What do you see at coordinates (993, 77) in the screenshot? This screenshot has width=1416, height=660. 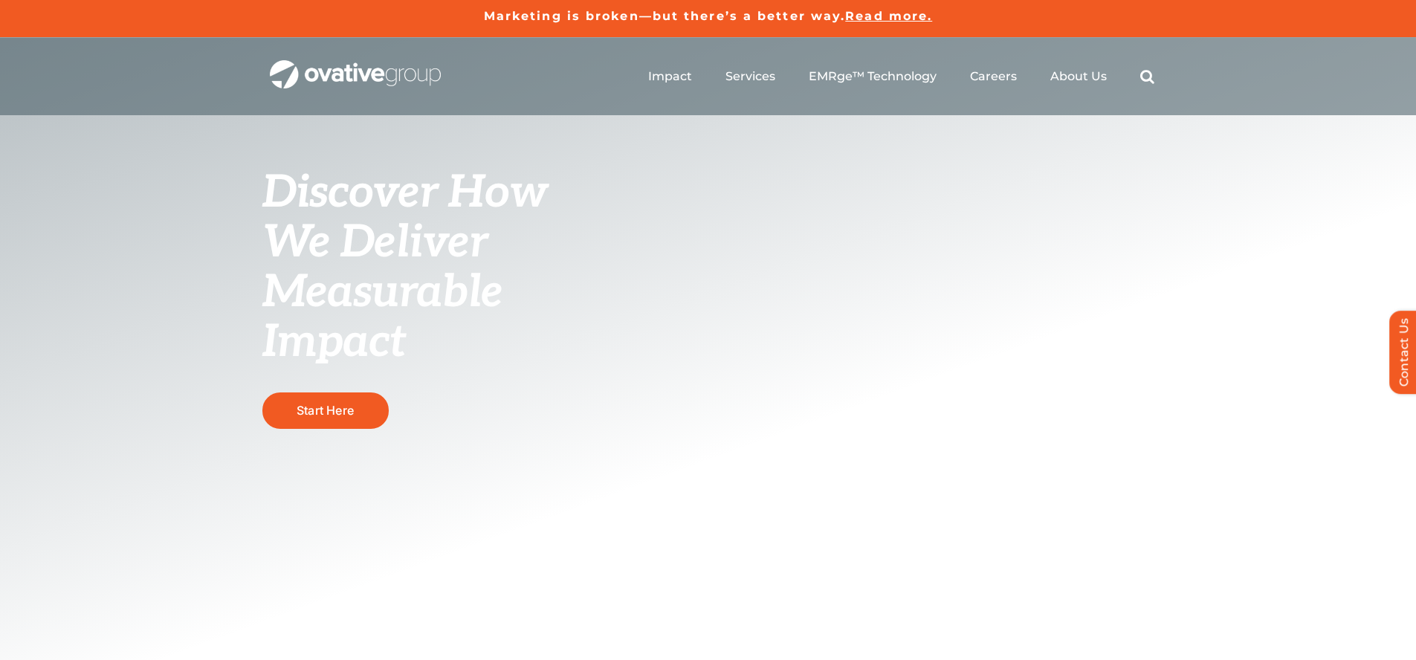 I see `span: Careers` at bounding box center [993, 77].